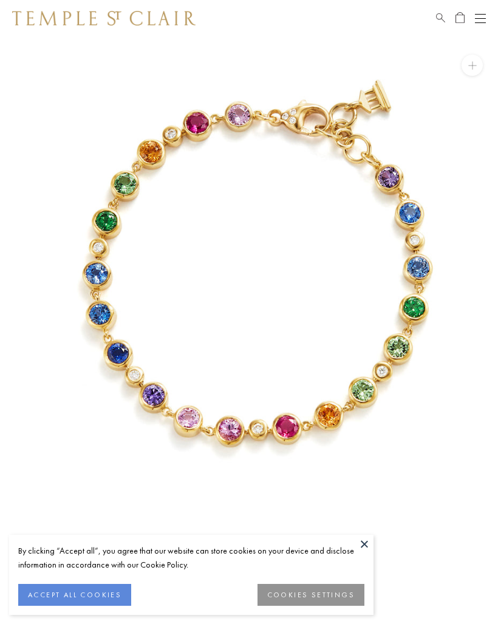  What do you see at coordinates (480, 18) in the screenshot?
I see `button: Open navigation` at bounding box center [480, 18].